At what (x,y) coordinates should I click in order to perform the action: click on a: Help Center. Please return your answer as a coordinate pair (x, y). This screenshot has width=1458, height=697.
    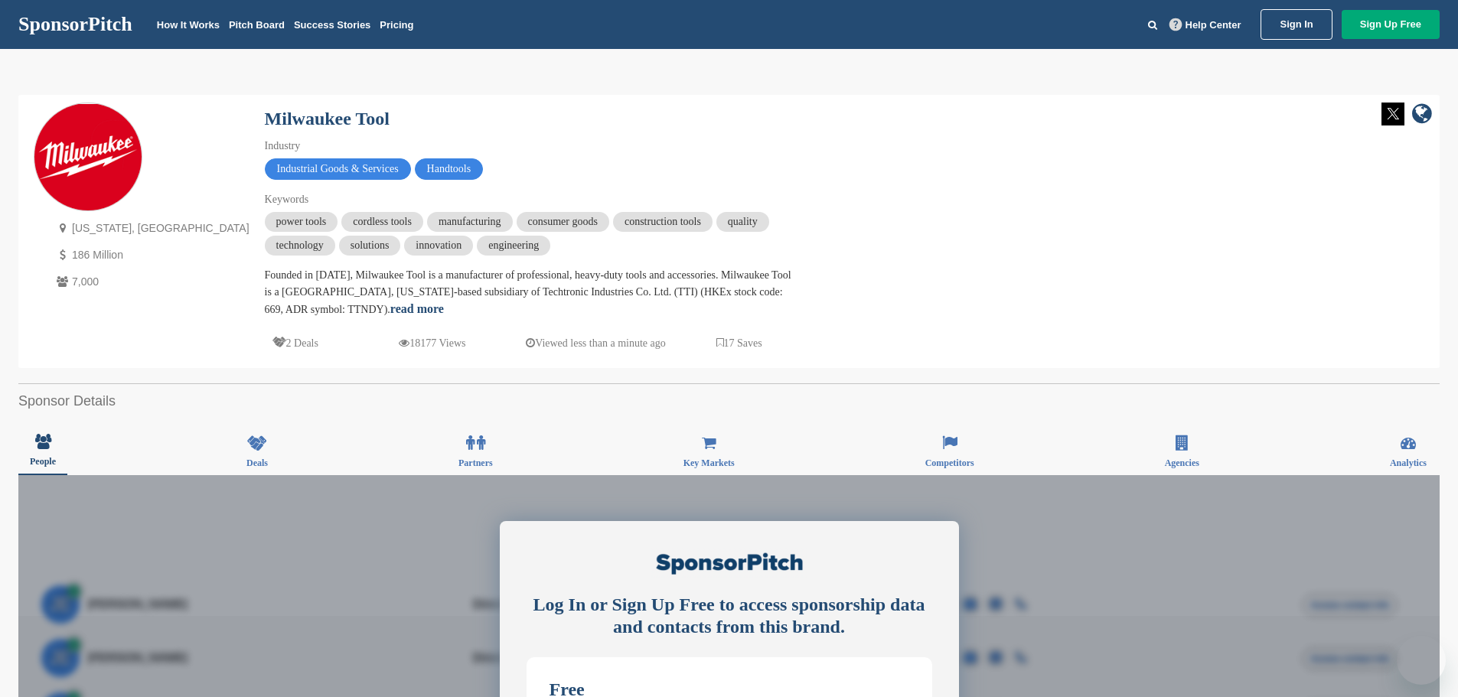
    Looking at the image, I should click on (1205, 24).